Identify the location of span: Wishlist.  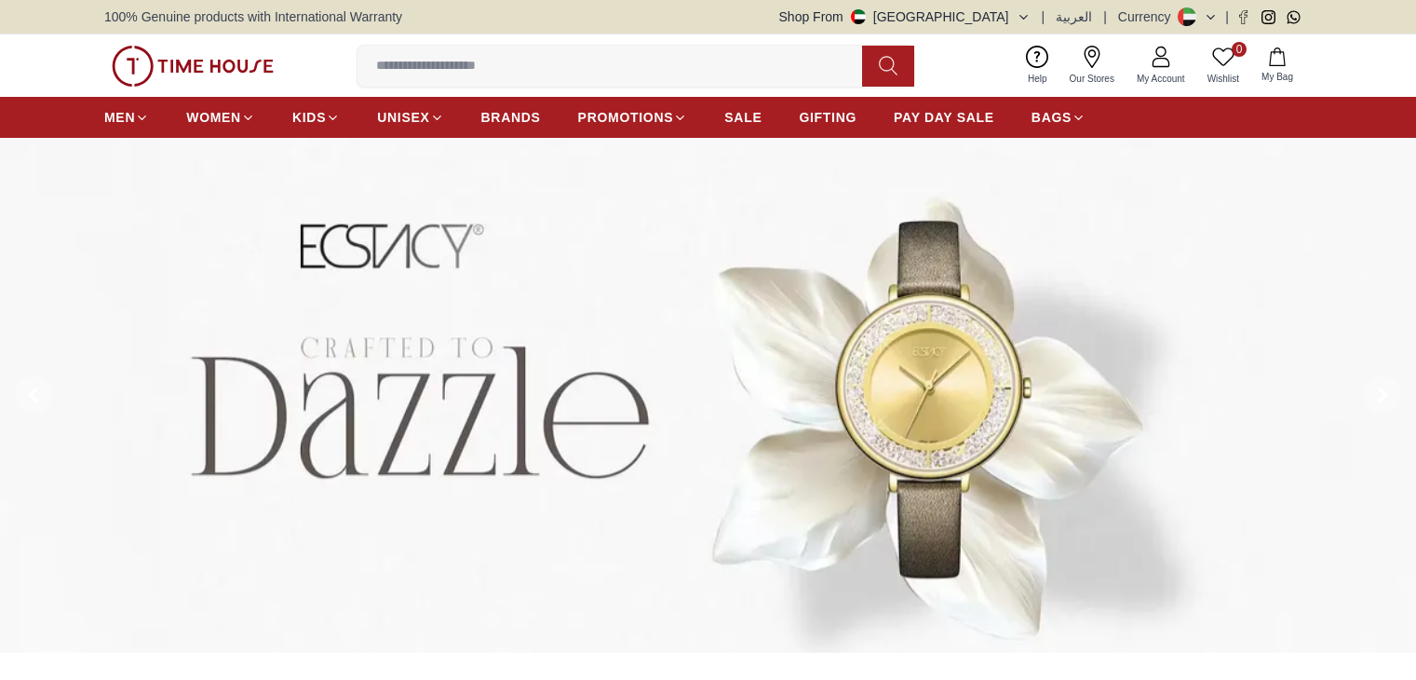
(1223, 78).